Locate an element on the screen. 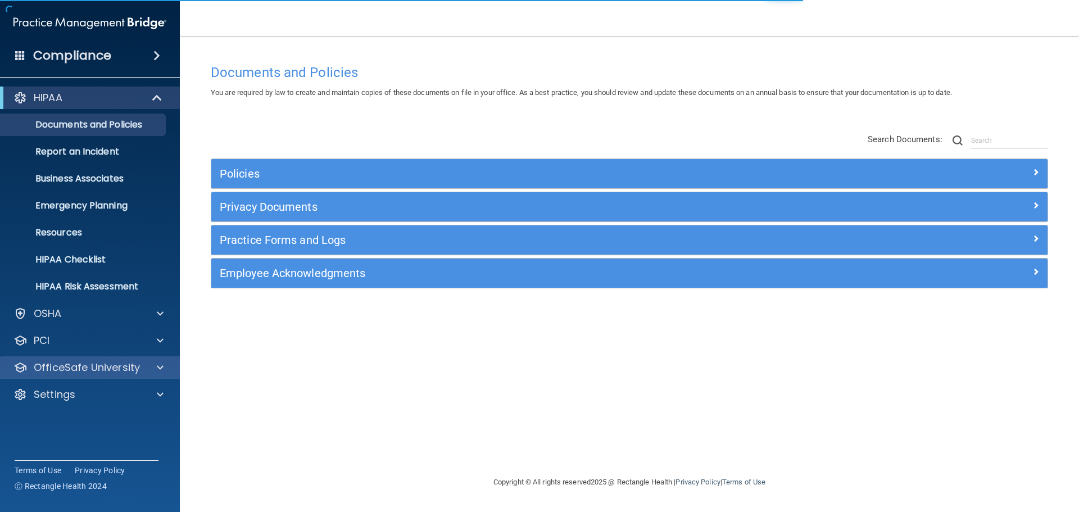 The width and height of the screenshot is (1079, 512). h4: Documents and Policies is located at coordinates (629, 72).